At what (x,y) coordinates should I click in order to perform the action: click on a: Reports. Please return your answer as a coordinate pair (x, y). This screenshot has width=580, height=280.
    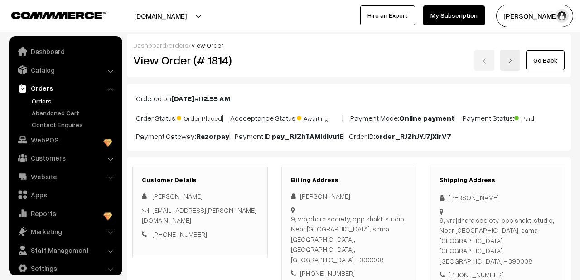
    Looking at the image, I should click on (65, 213).